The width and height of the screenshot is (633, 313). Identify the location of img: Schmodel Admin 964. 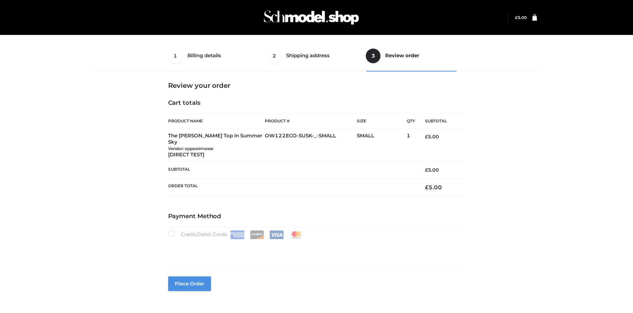
(311, 17).